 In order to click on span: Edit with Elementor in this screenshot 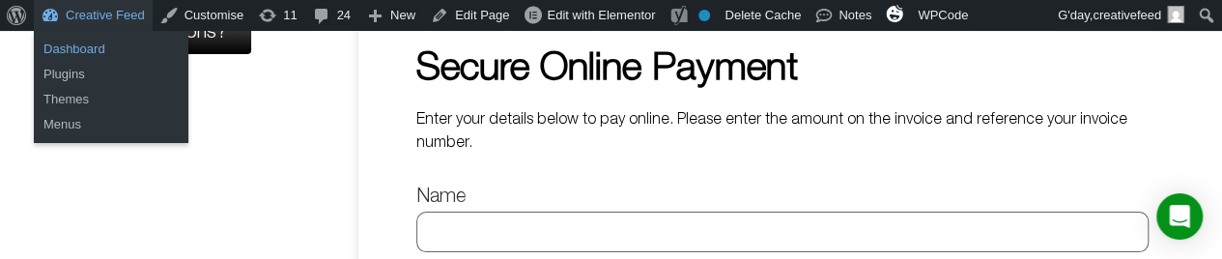, I will do `click(601, 14)`.